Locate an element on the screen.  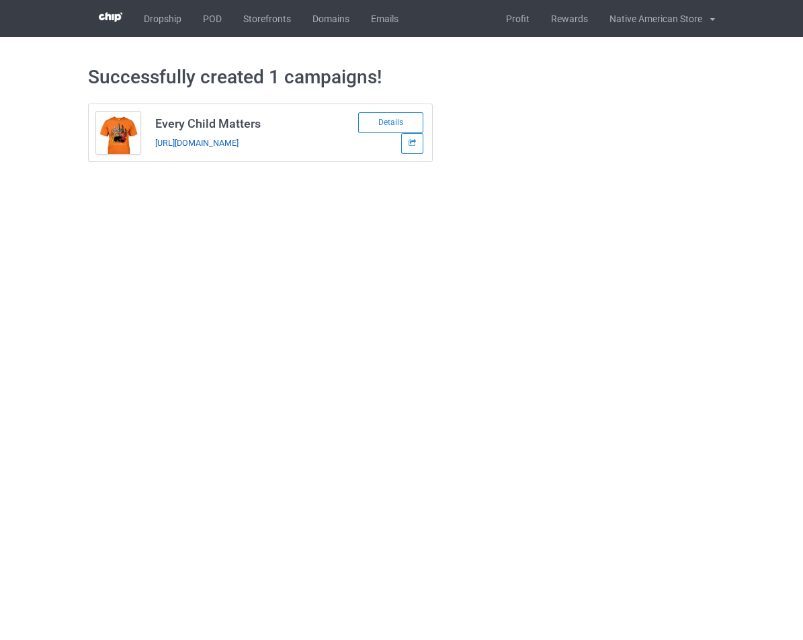
h1: Successfully created 1 campaigns! is located at coordinates (401, 77).